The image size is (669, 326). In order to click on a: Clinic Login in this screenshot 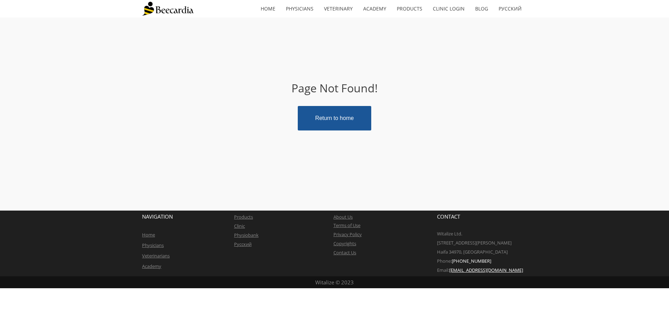, I will do `click(449, 9)`.